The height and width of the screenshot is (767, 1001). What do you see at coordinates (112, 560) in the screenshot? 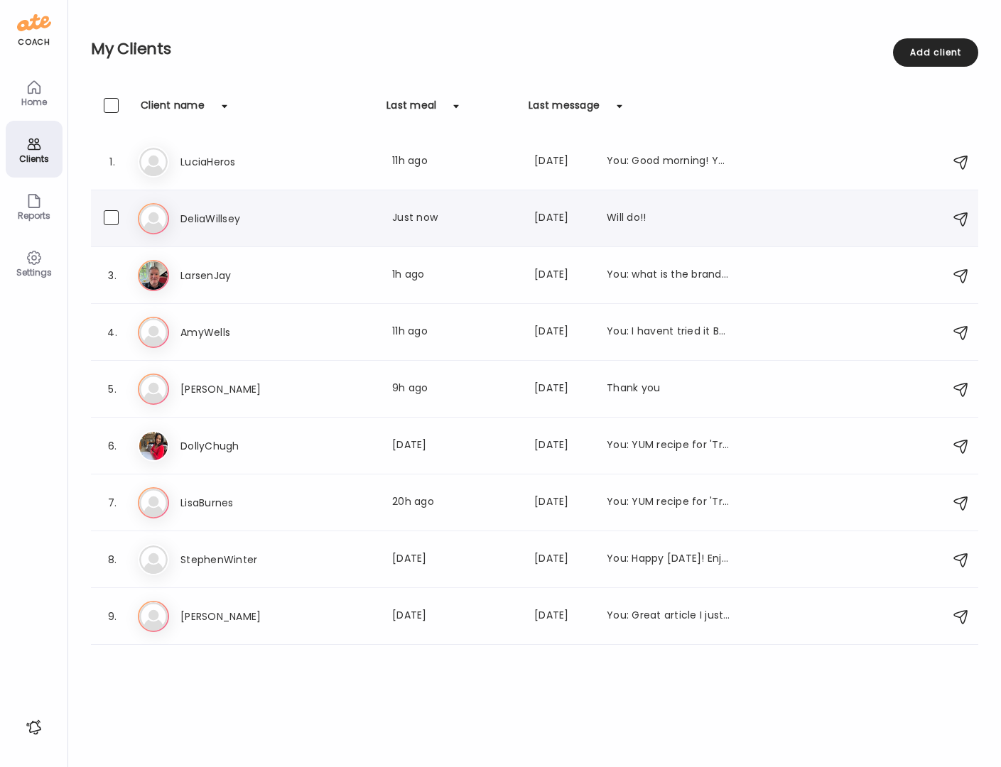
I see `div: 8.` at bounding box center [112, 560].